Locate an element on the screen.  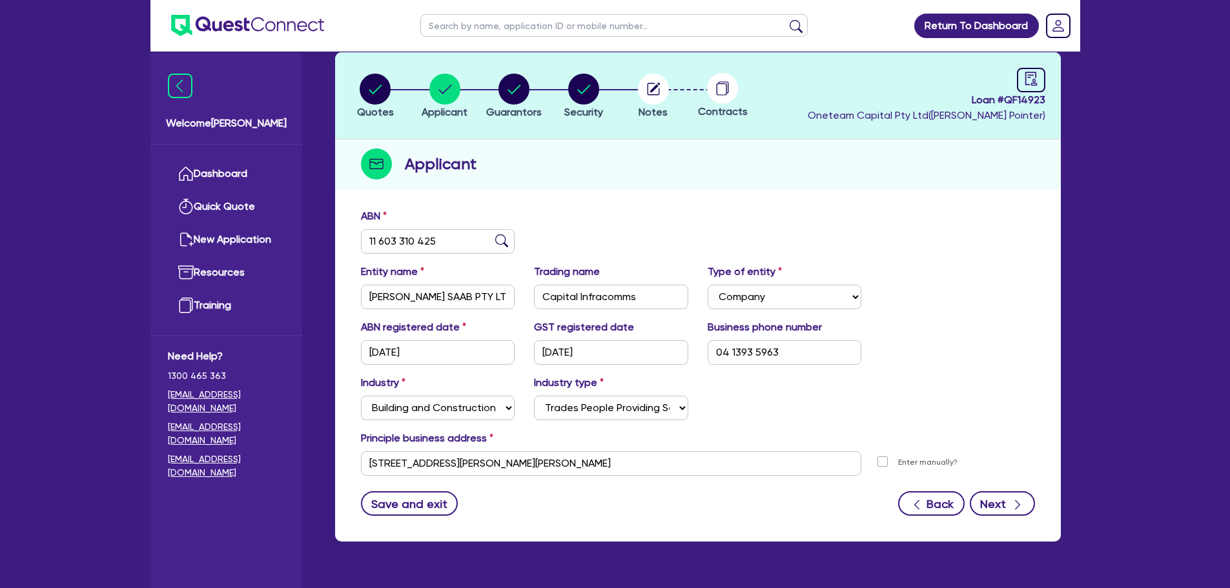
button: Quotes is located at coordinates (375, 97).